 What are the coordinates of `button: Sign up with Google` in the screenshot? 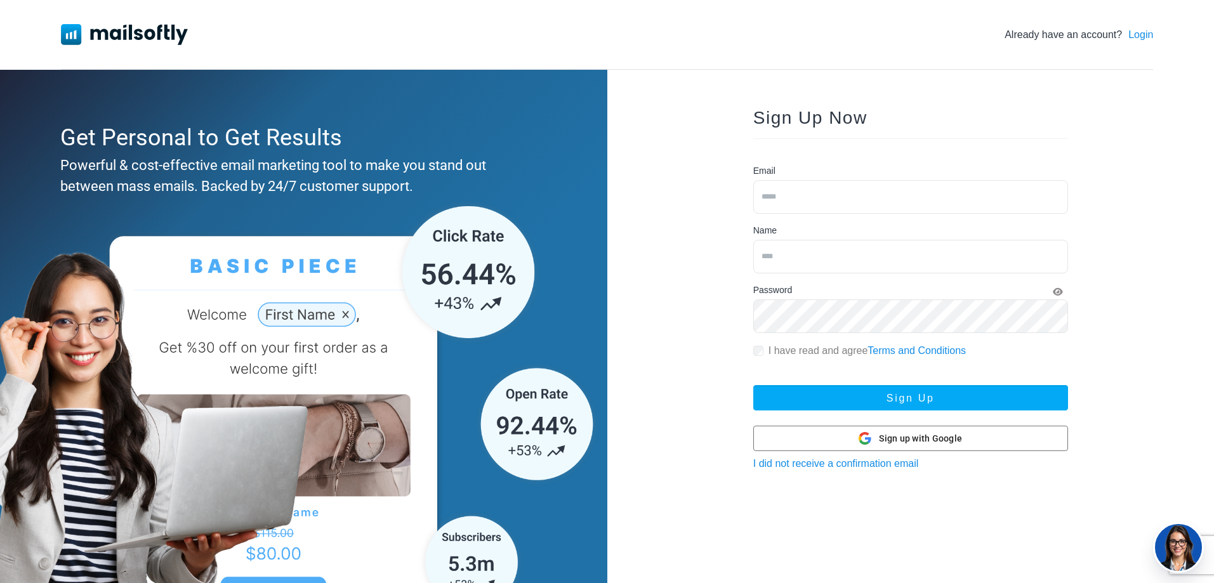 It's located at (911, 439).